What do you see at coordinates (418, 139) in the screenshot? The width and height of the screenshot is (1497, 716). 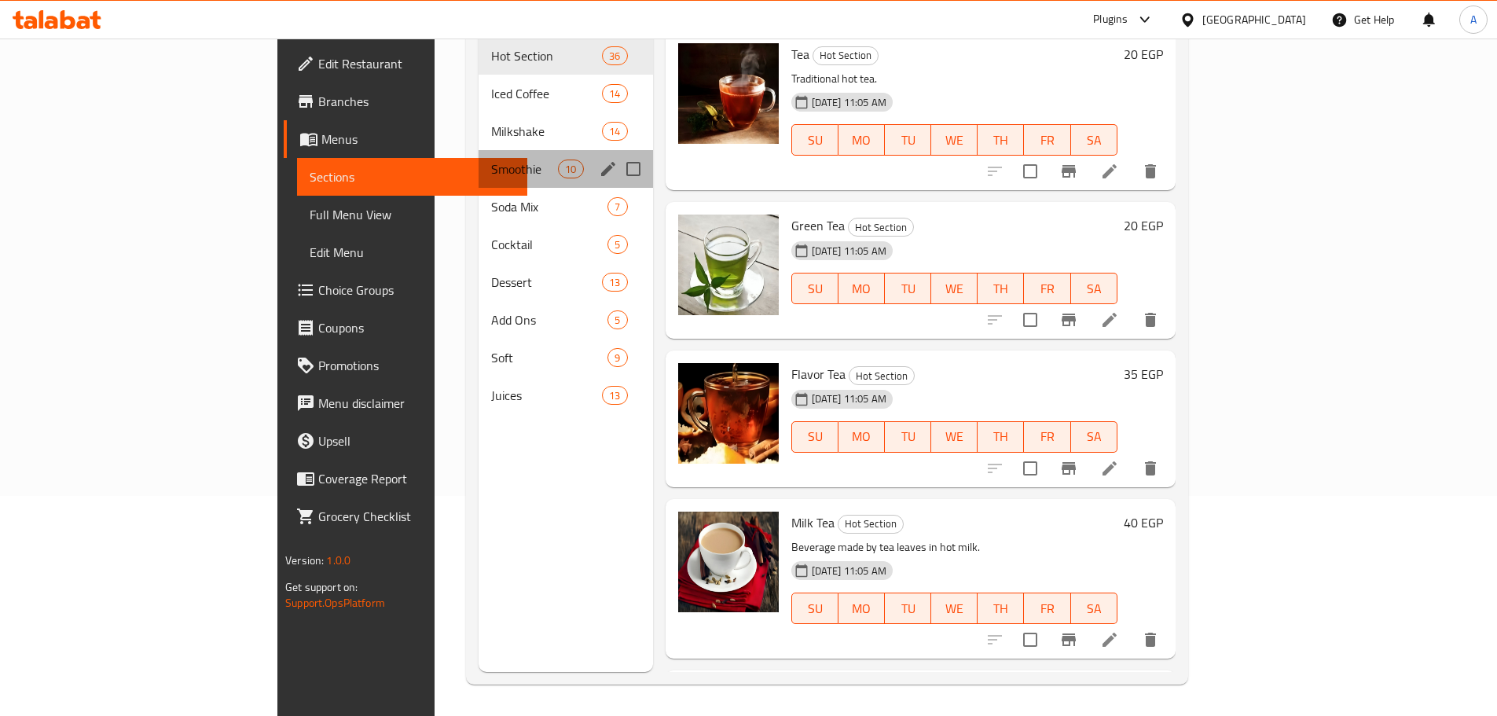 I see `span: Menus` at bounding box center [418, 139].